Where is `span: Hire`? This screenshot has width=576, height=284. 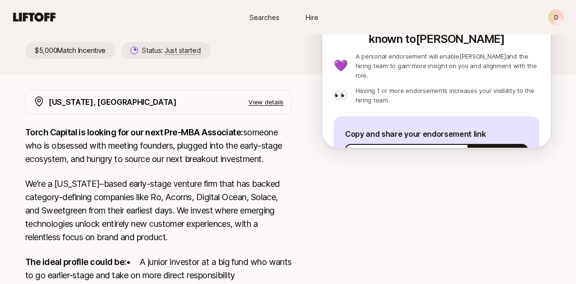 span: Hire is located at coordinates (312, 17).